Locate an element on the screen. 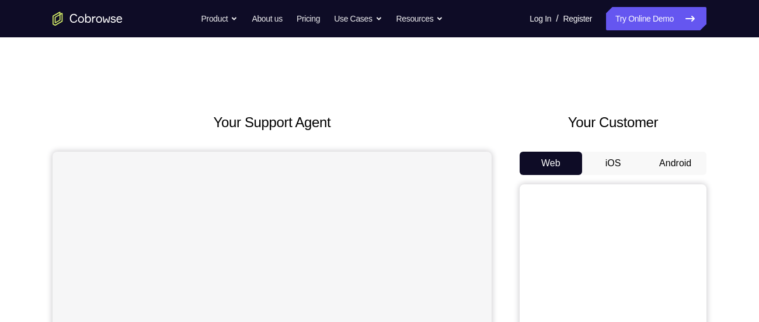 The height and width of the screenshot is (322, 759). h2: Your Support Agent is located at coordinates (272, 123).